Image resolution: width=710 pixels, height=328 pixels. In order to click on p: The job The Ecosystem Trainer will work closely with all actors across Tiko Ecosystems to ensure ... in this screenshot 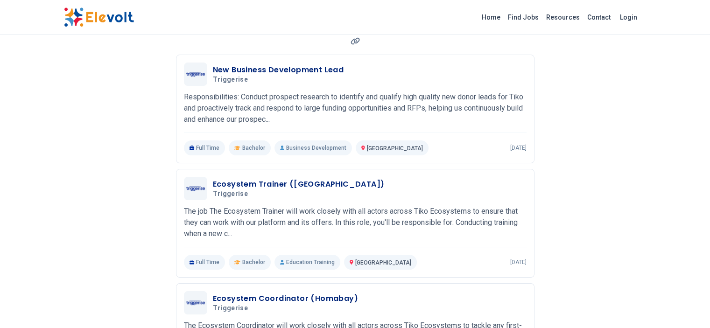, I will do `click(355, 223)`.